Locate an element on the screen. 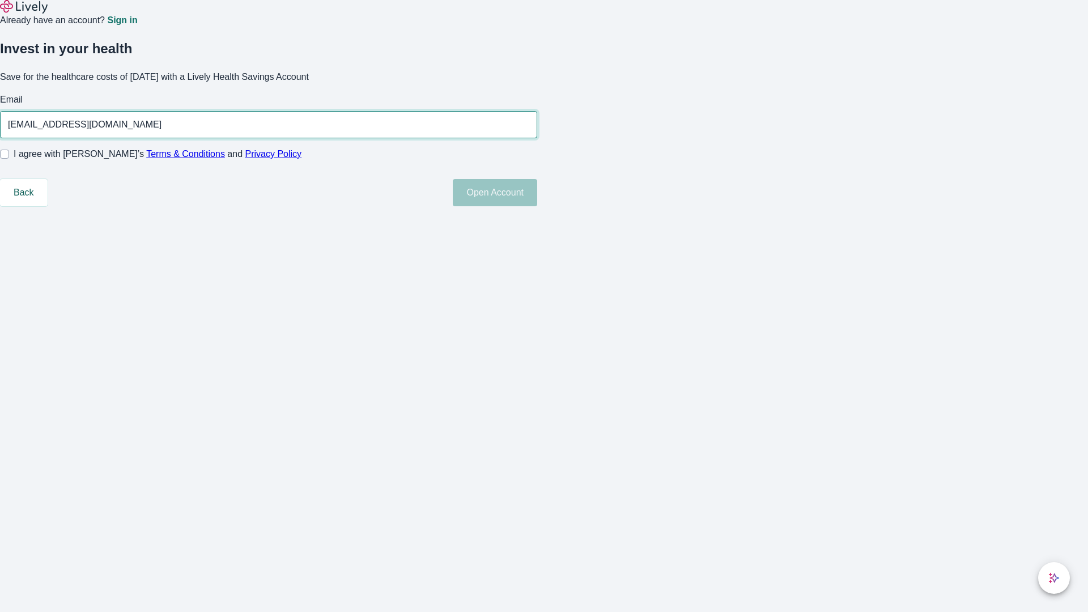 This screenshot has width=1088, height=612. a: Terms & Conditions is located at coordinates (185, 154).